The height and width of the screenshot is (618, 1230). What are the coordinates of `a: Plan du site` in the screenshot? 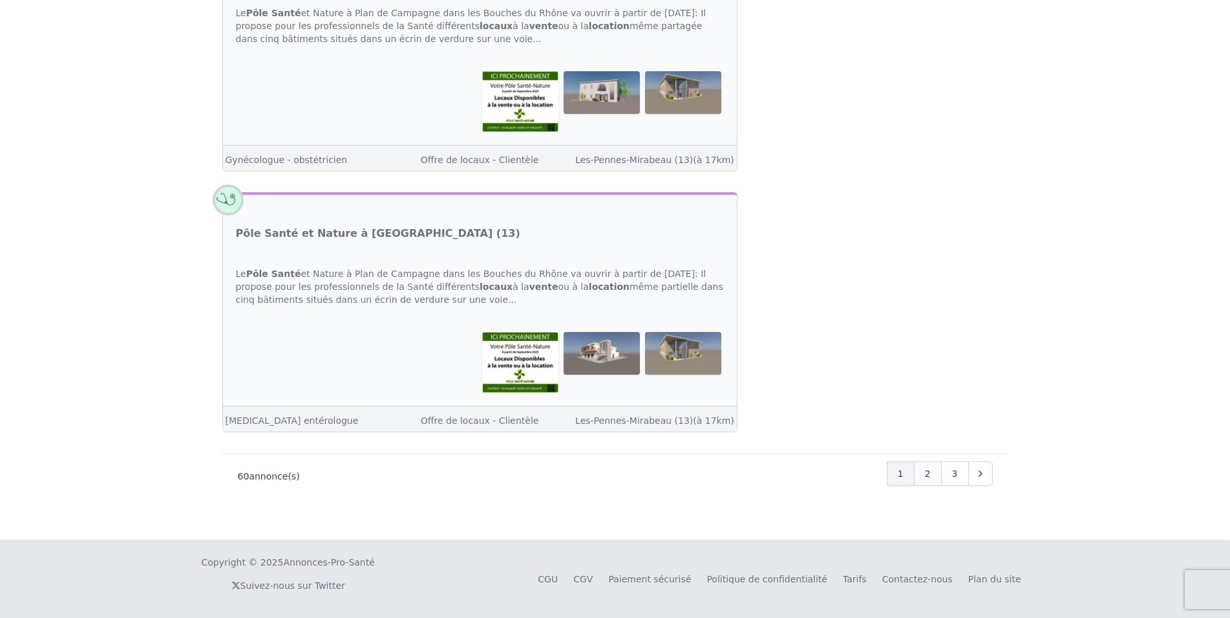 It's located at (995, 579).